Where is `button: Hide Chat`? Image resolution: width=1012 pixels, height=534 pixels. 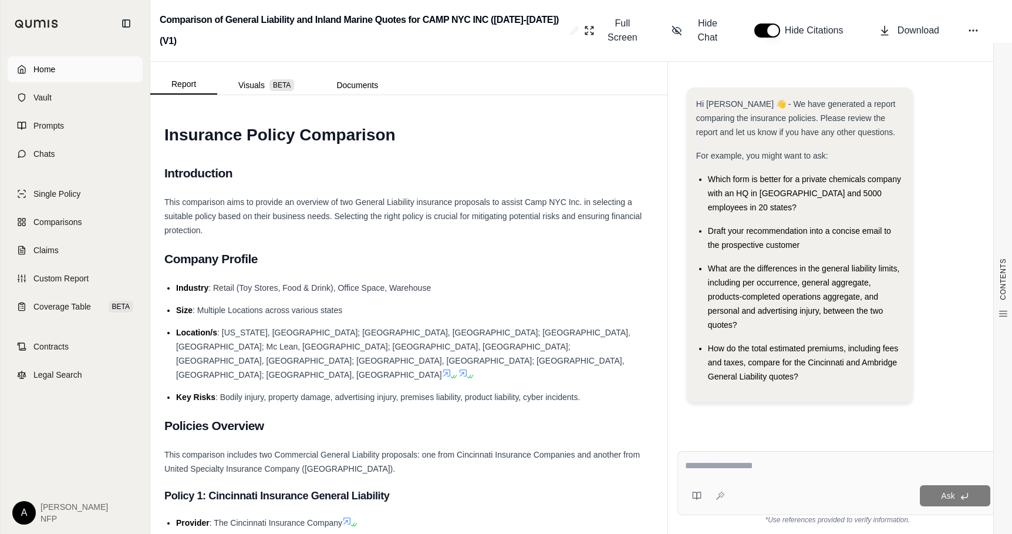
button: Hide Chat is located at coordinates (699, 31).